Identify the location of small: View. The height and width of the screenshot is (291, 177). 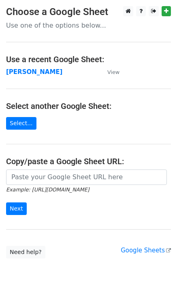
(114, 72).